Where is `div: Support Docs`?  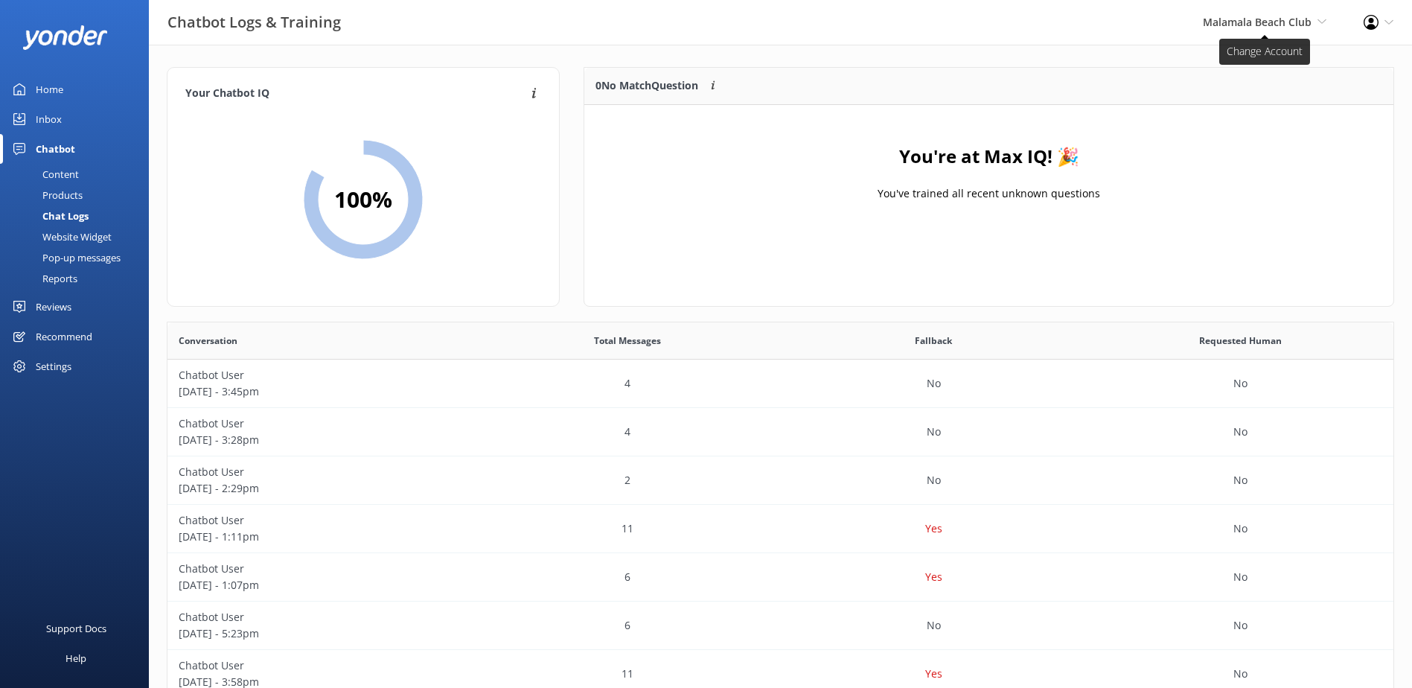
div: Support Docs is located at coordinates (76, 628).